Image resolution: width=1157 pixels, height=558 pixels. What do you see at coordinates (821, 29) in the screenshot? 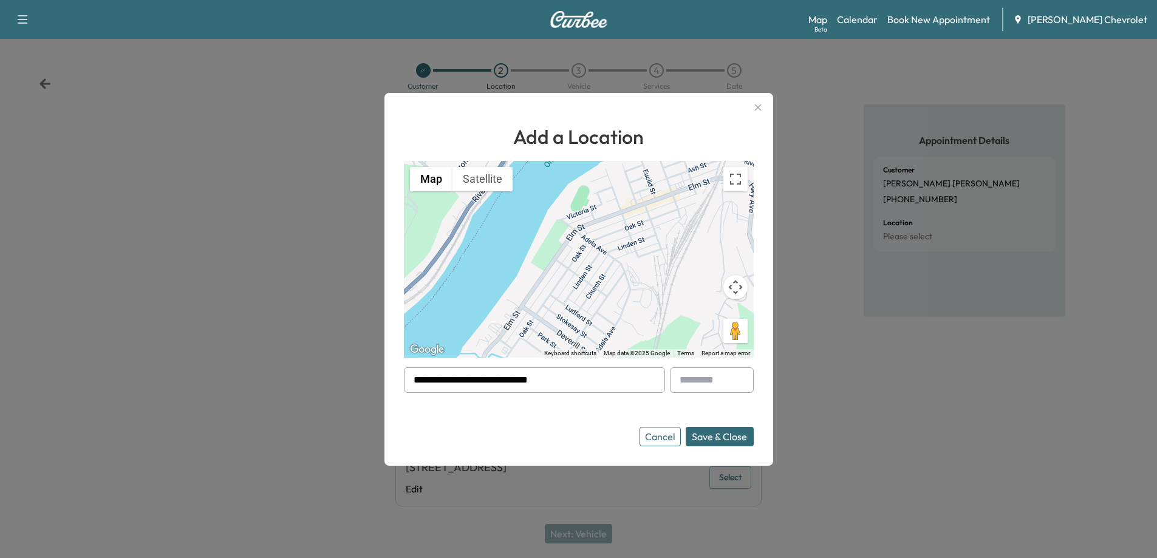
I see `div: Beta` at bounding box center [821, 29].